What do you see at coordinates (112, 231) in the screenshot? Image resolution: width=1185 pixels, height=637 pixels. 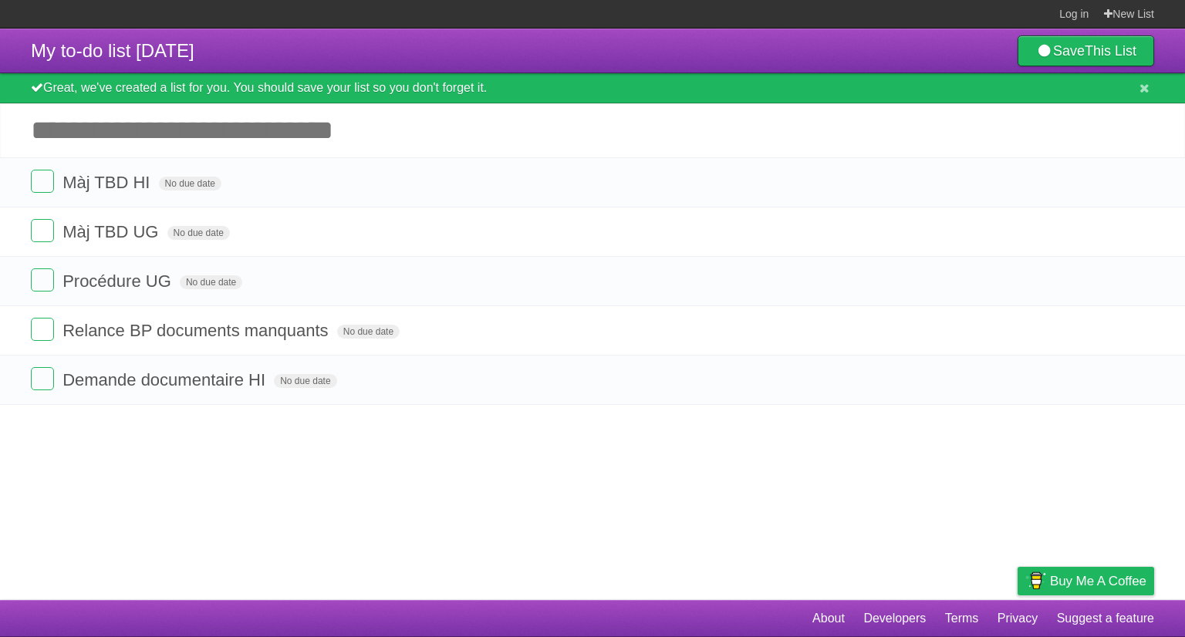 I see `span: Màj TBD UG` at bounding box center [112, 231].